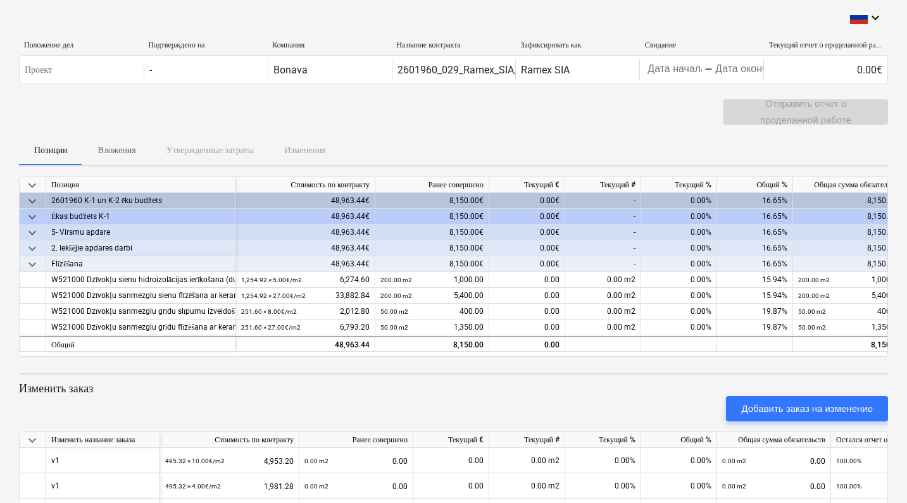 This screenshot has width=907, height=503. I want to click on div: Название контракта, so click(453, 45).